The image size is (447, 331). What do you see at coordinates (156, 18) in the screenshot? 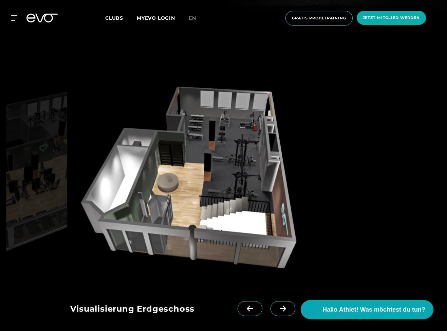
I see `a: MYEVO LOGIN` at bounding box center [156, 18].